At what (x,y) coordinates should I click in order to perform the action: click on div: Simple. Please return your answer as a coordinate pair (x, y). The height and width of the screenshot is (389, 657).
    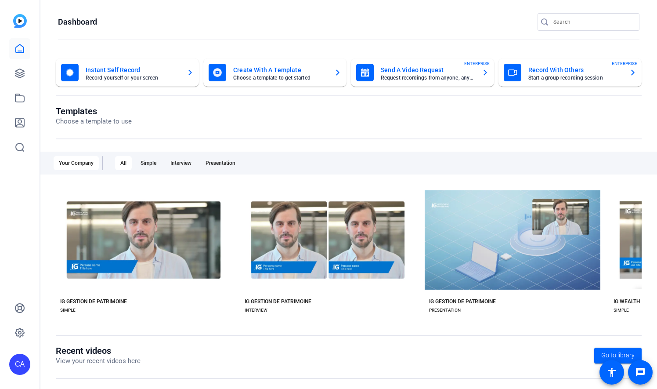
    Looking at the image, I should click on (148, 163).